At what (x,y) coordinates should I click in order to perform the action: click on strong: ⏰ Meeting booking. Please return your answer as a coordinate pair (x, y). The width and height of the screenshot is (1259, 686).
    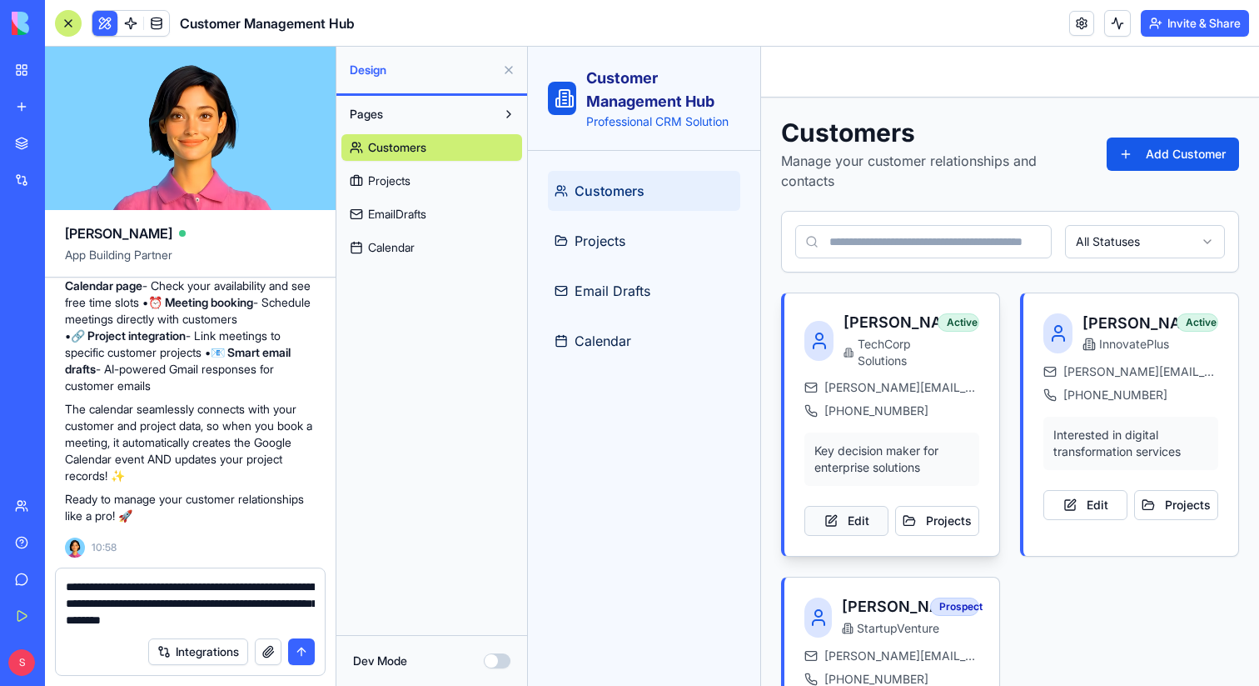
    Looking at the image, I should click on (201, 302).